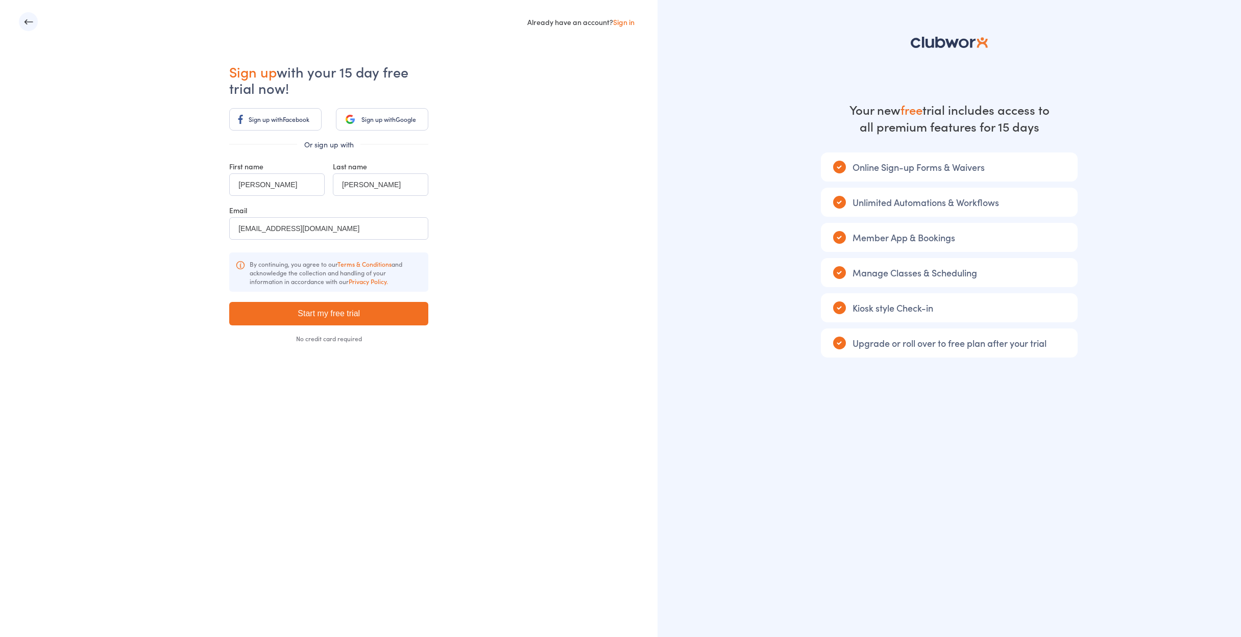 The width and height of the screenshot is (1241, 637). What do you see at coordinates (581, 22) in the screenshot?
I see `div: Already have an account?` at bounding box center [581, 22].